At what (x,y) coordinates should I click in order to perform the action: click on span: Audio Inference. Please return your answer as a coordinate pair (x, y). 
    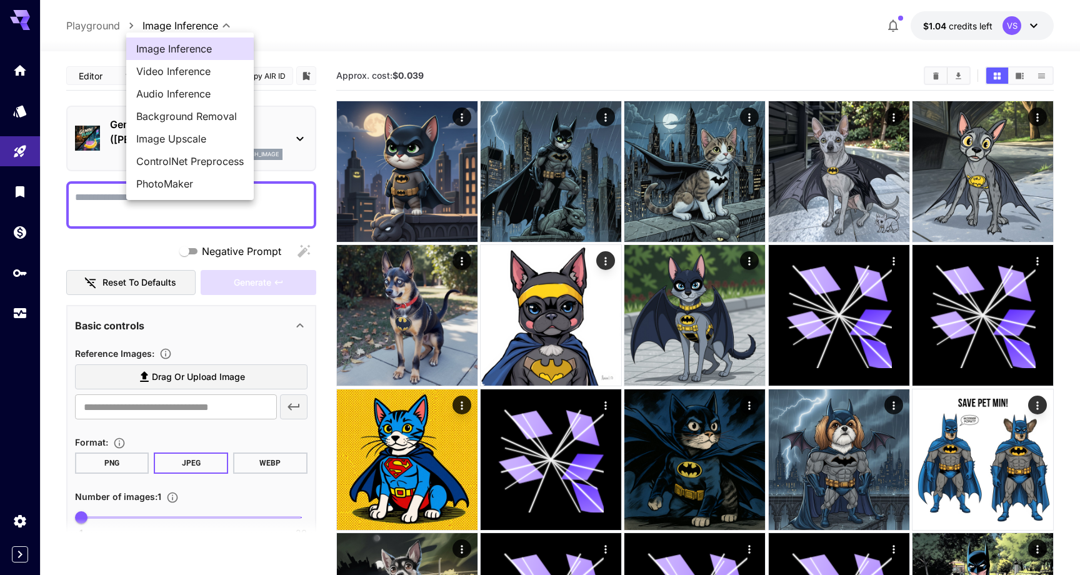
    Looking at the image, I should click on (190, 94).